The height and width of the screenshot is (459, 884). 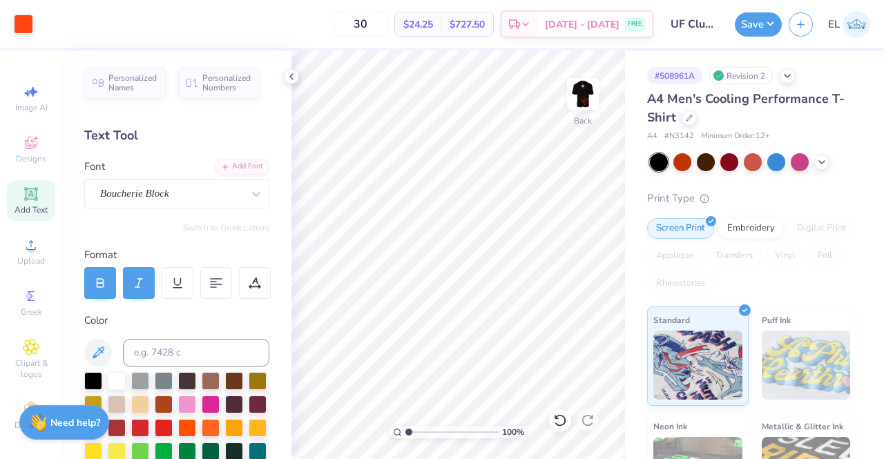 I want to click on div: Digital Print, so click(x=822, y=229).